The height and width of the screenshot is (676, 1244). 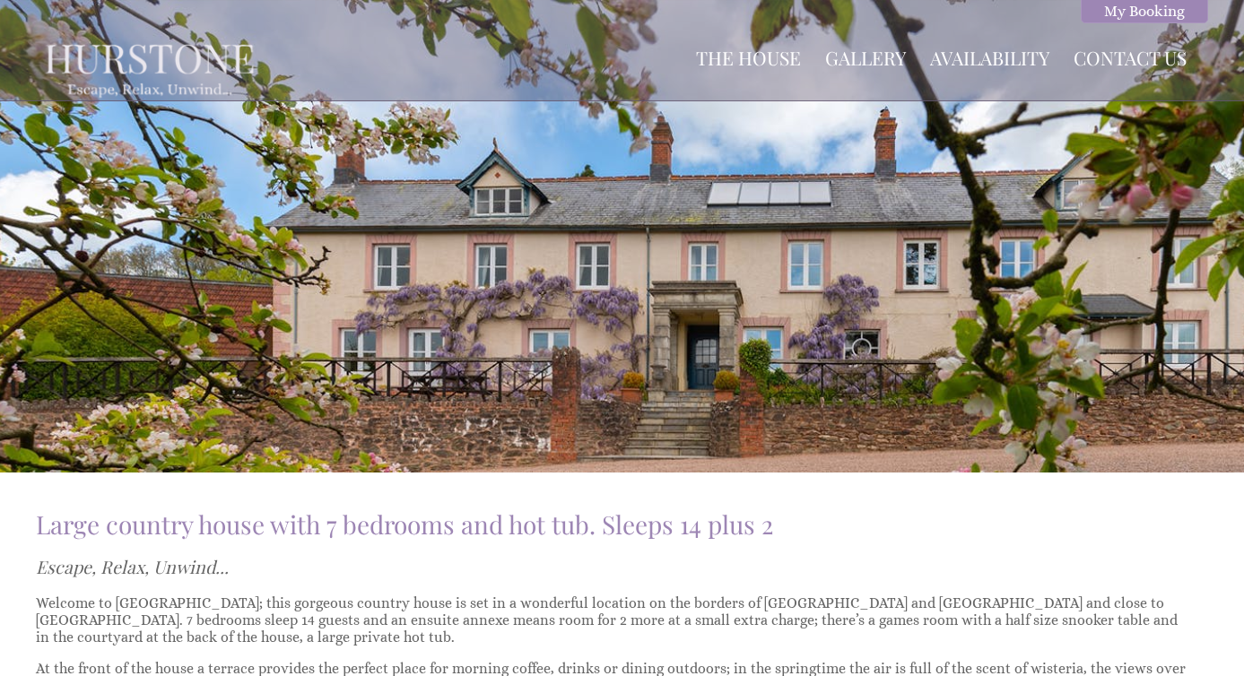 I want to click on a: The House, so click(x=748, y=57).